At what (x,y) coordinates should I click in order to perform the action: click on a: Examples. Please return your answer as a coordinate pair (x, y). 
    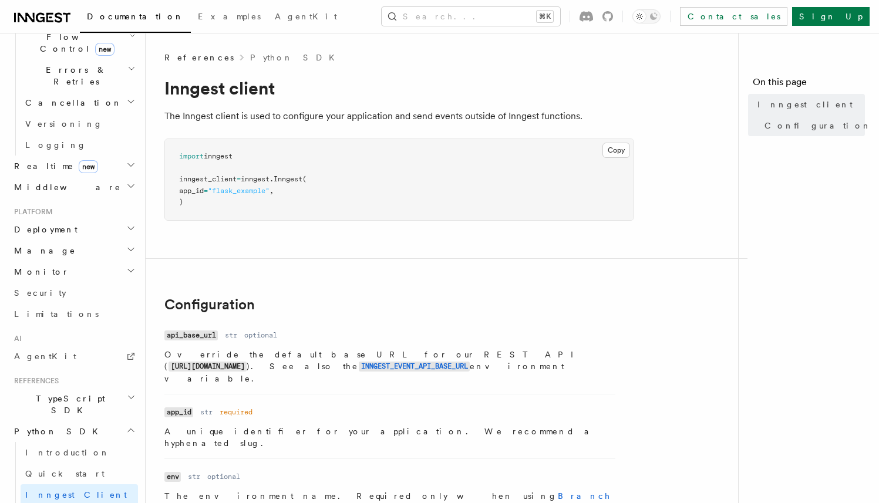
    Looking at the image, I should click on (229, 18).